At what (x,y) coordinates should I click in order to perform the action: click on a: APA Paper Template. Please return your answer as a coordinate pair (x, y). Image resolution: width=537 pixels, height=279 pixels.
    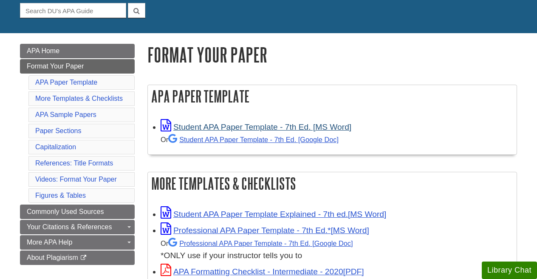
    Looking at the image, I should click on (66, 82).